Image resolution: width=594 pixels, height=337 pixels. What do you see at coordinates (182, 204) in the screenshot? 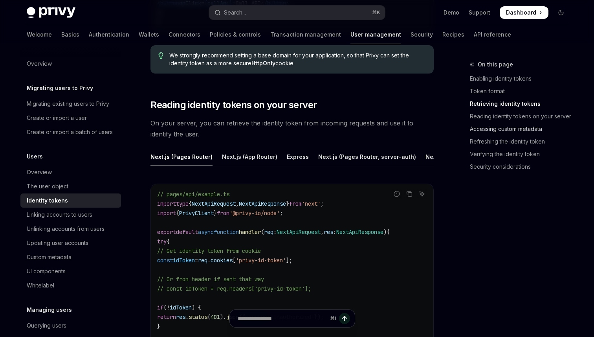
I see `span: type` at bounding box center [182, 204].